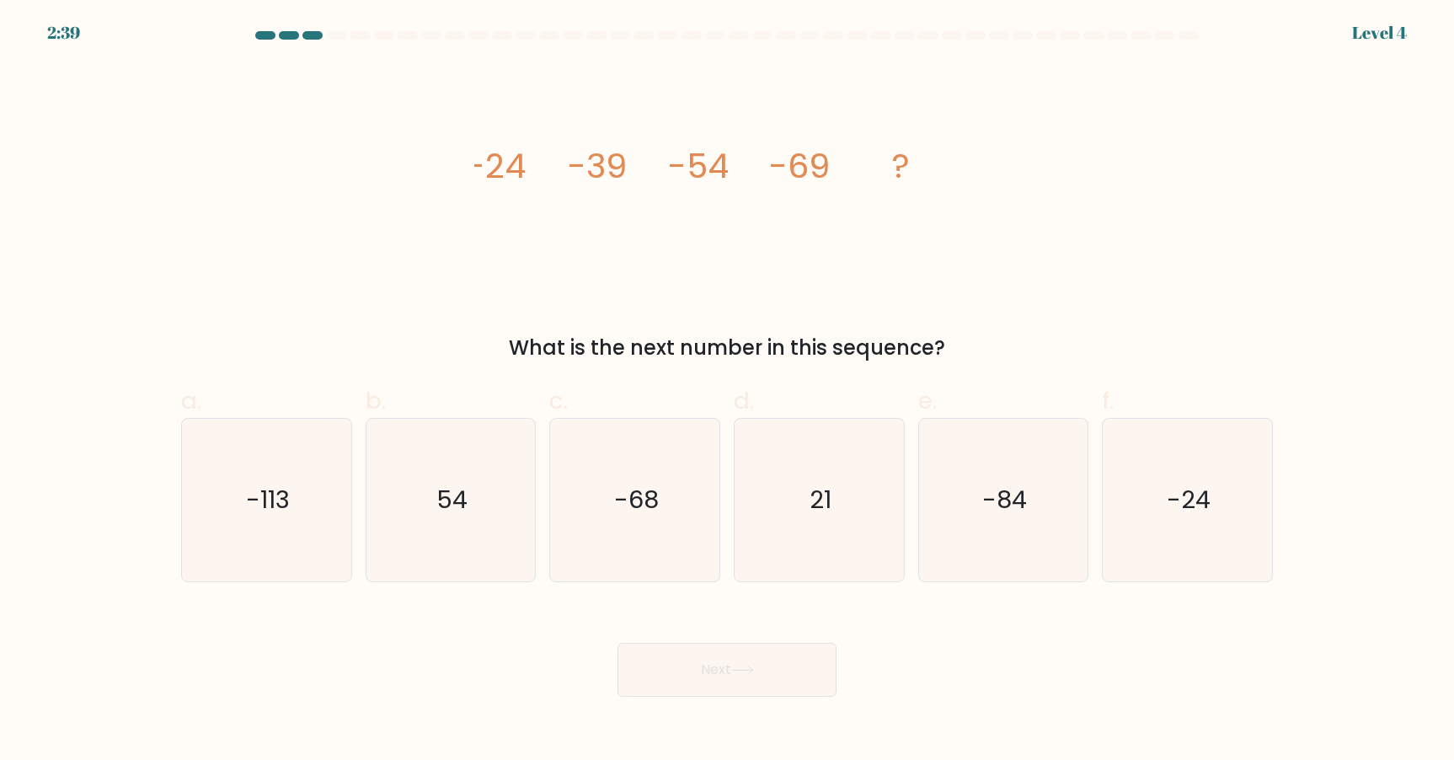 This screenshot has width=1454, height=760. Describe the element at coordinates (698, 166) in the screenshot. I see `tspan: -54` at that location.